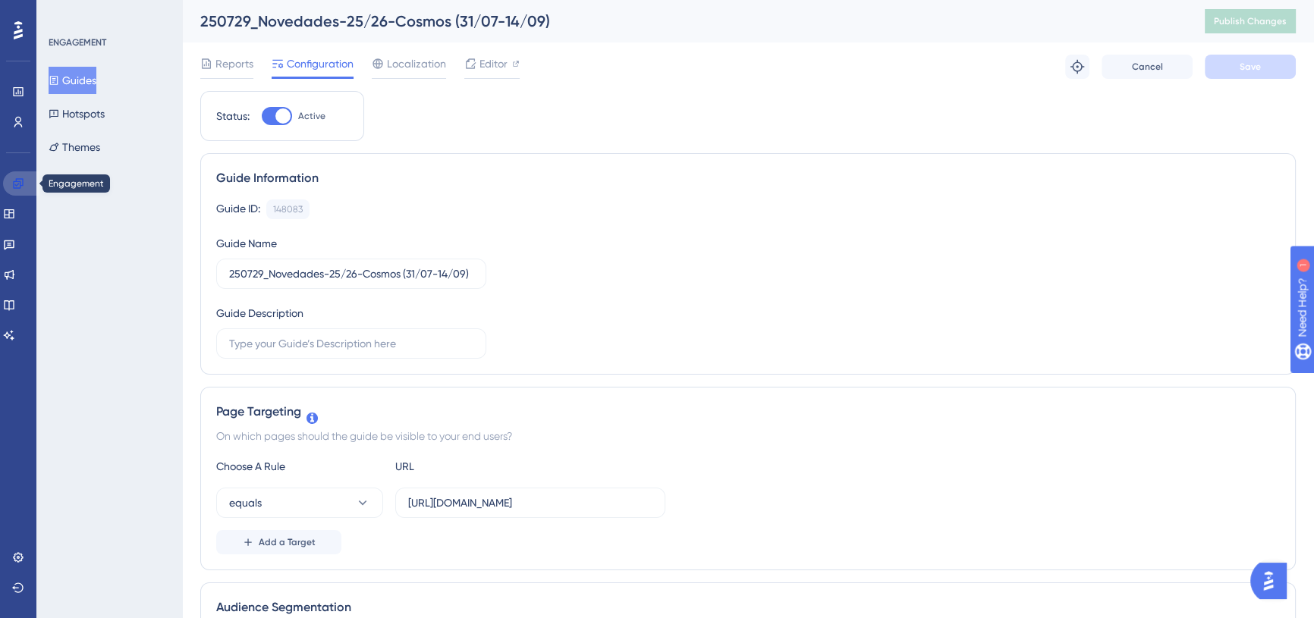 The height and width of the screenshot is (618, 1314). What do you see at coordinates (748, 412) in the screenshot?
I see `div: Page Targeting` at bounding box center [748, 412].